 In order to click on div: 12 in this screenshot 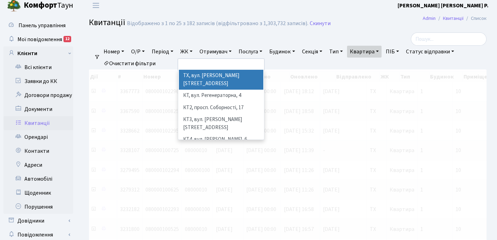, I will do `click(67, 39)`.